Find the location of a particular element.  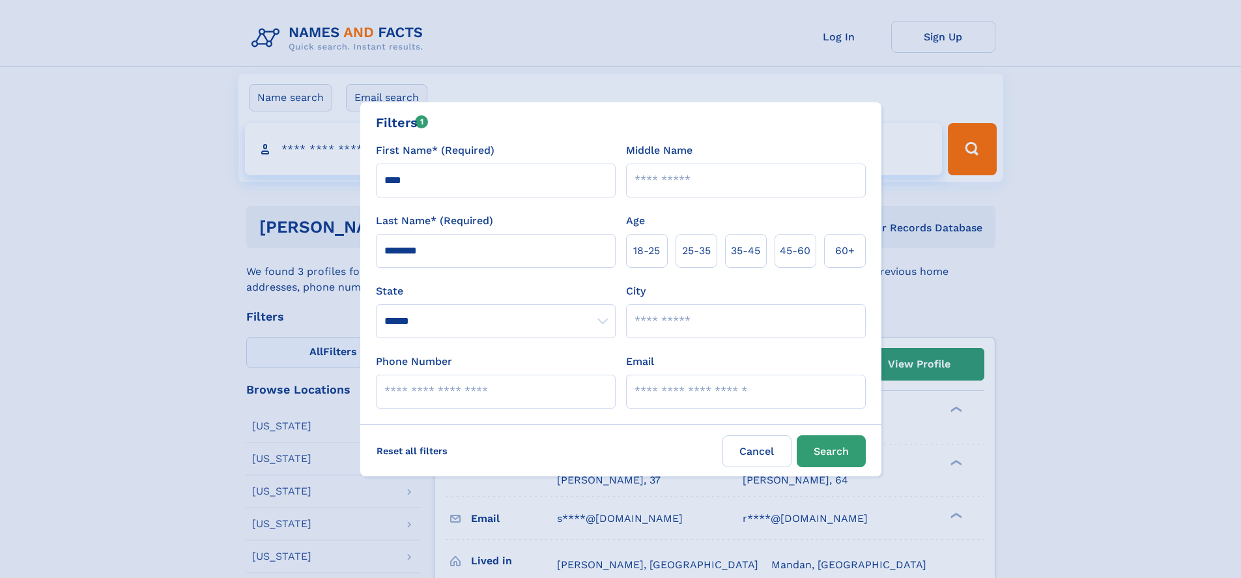

label: Cancel is located at coordinates (757, 451).